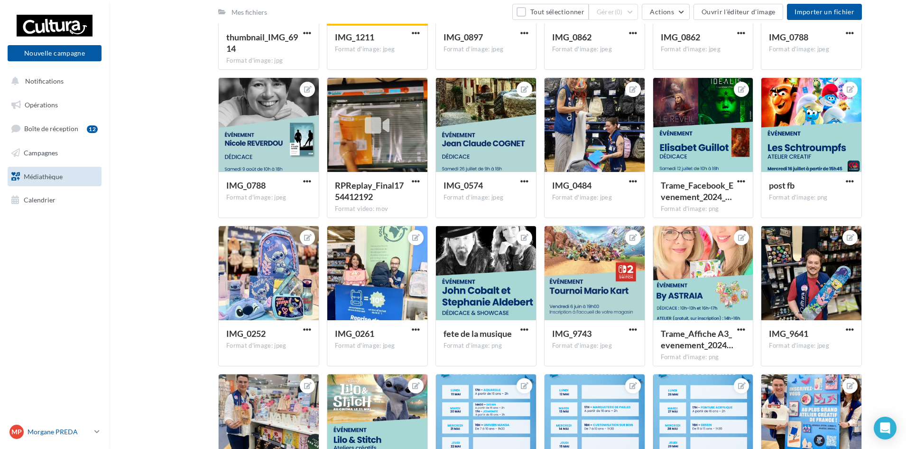  Describe the element at coordinates (369, 191) in the screenshot. I see `span: RPReplay_Final1754412192` at that location.